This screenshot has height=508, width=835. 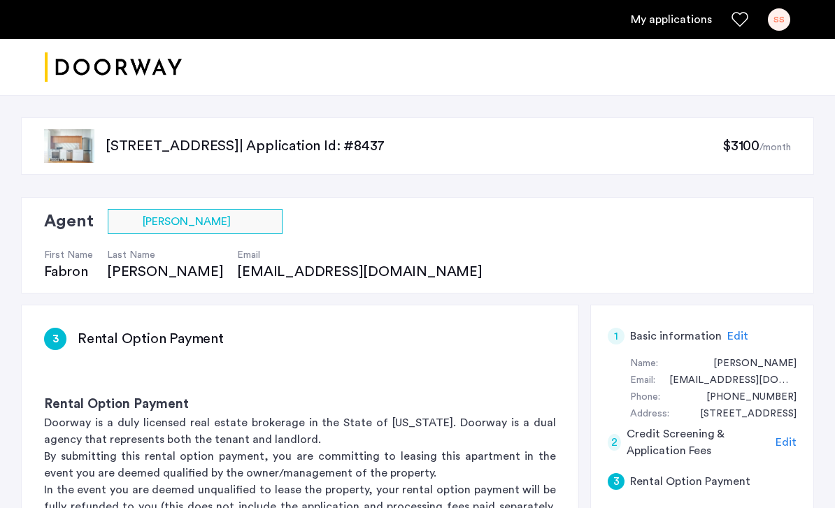 What do you see at coordinates (366, 255) in the screenshot?
I see `h4: Email` at bounding box center [366, 255].